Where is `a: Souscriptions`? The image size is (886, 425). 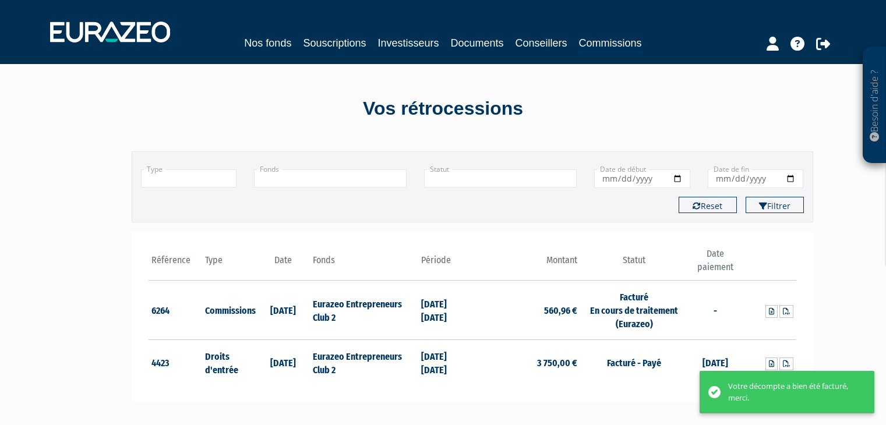 a: Souscriptions is located at coordinates (334, 43).